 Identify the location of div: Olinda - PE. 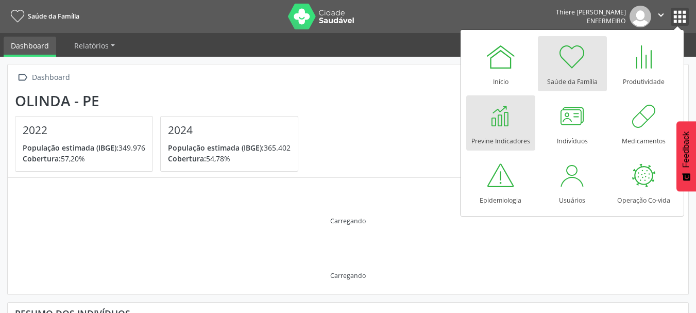
(160, 100).